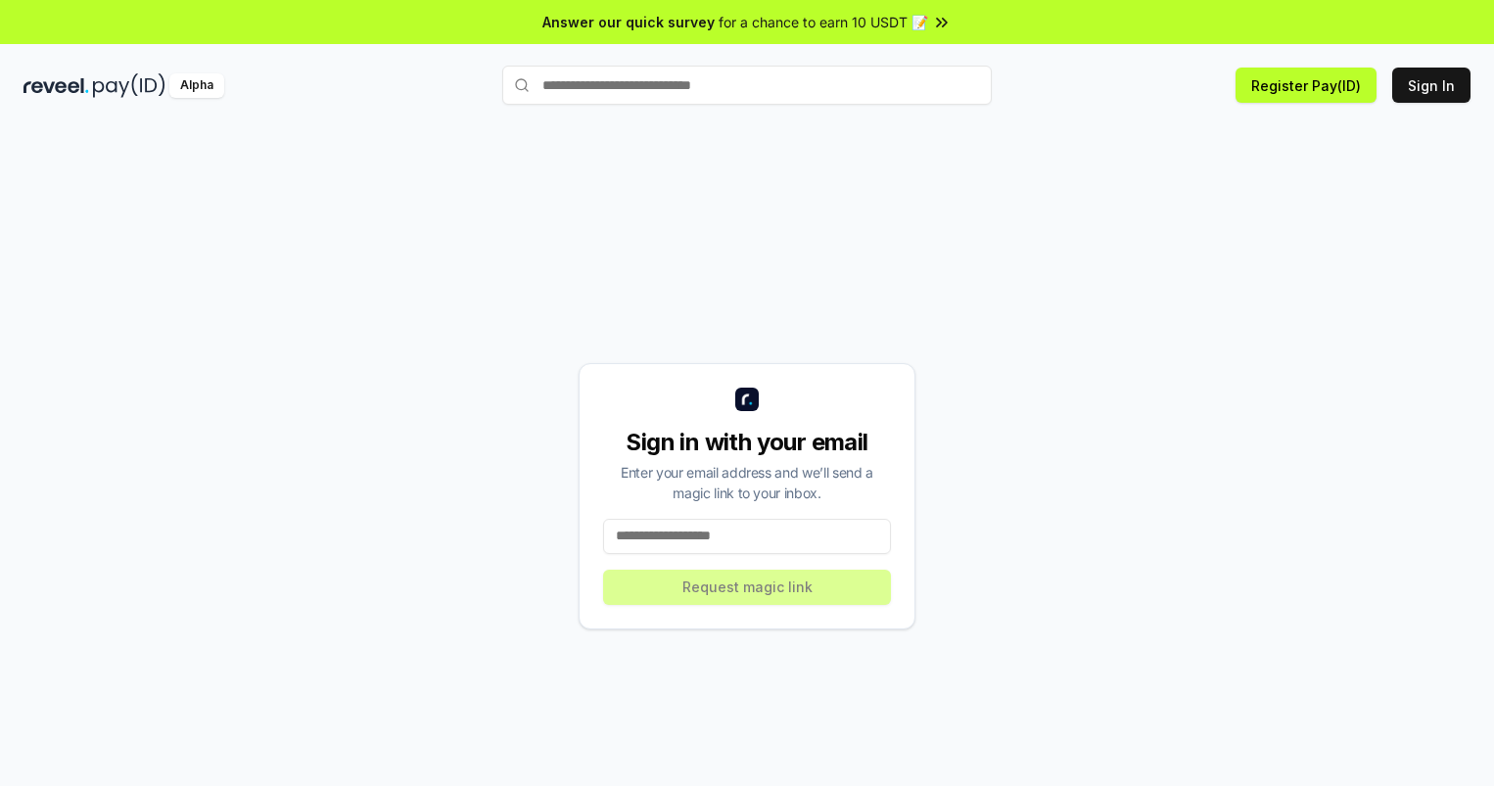 The height and width of the screenshot is (786, 1494). What do you see at coordinates (747, 483) in the screenshot?
I see `div: Enter your email address and we’ll send a magic link to your inbox.` at bounding box center [747, 483].